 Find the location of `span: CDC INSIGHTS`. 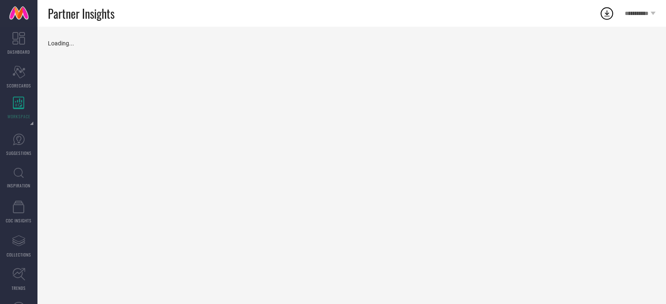

span: CDC INSIGHTS is located at coordinates (19, 220).